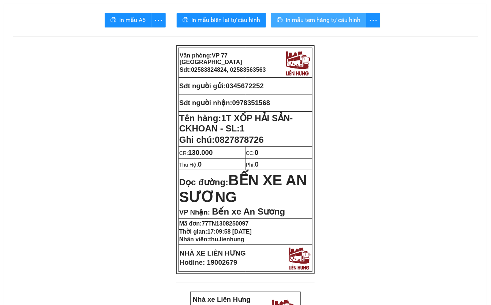 The width and height of the screenshot is (491, 305). Describe the element at coordinates (227, 239) in the screenshot. I see `span: thu.lienhung` at that location.